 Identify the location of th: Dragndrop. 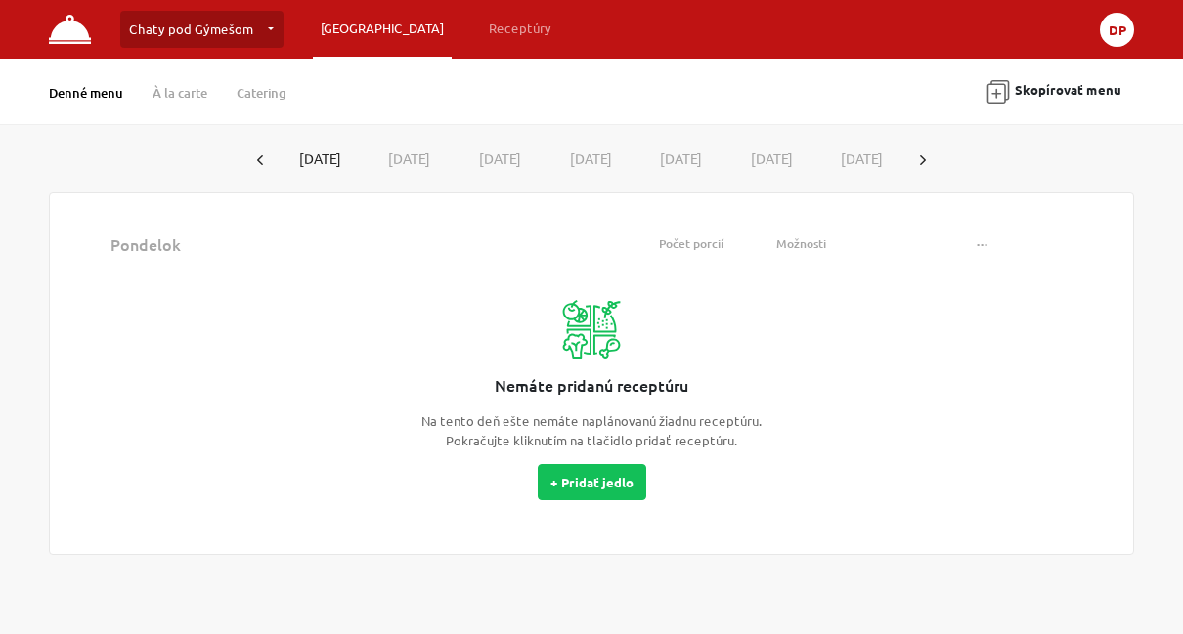
(91, 244).